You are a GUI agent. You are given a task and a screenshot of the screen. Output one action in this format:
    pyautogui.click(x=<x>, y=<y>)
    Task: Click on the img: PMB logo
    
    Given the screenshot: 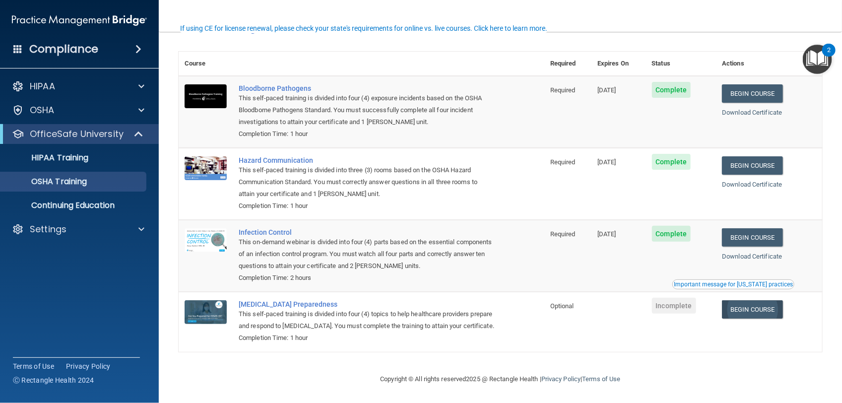 What is the action you would take?
    pyautogui.click(x=79, y=20)
    